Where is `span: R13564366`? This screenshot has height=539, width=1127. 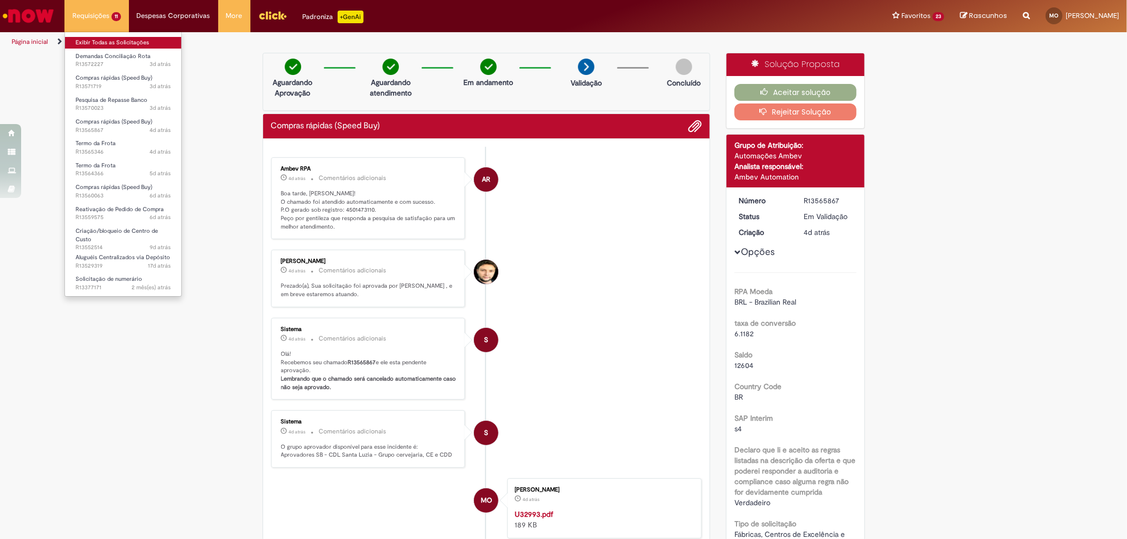 span: R13564366 is located at coordinates (123, 174).